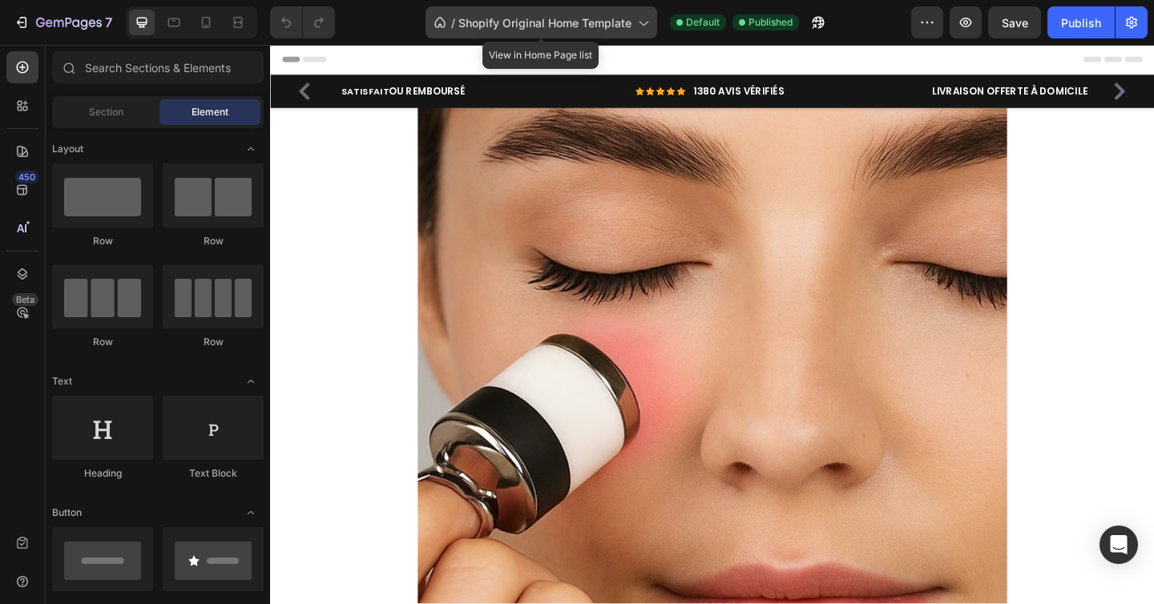  What do you see at coordinates (26, 177) in the screenshot?
I see `div: 450` at bounding box center [26, 177].